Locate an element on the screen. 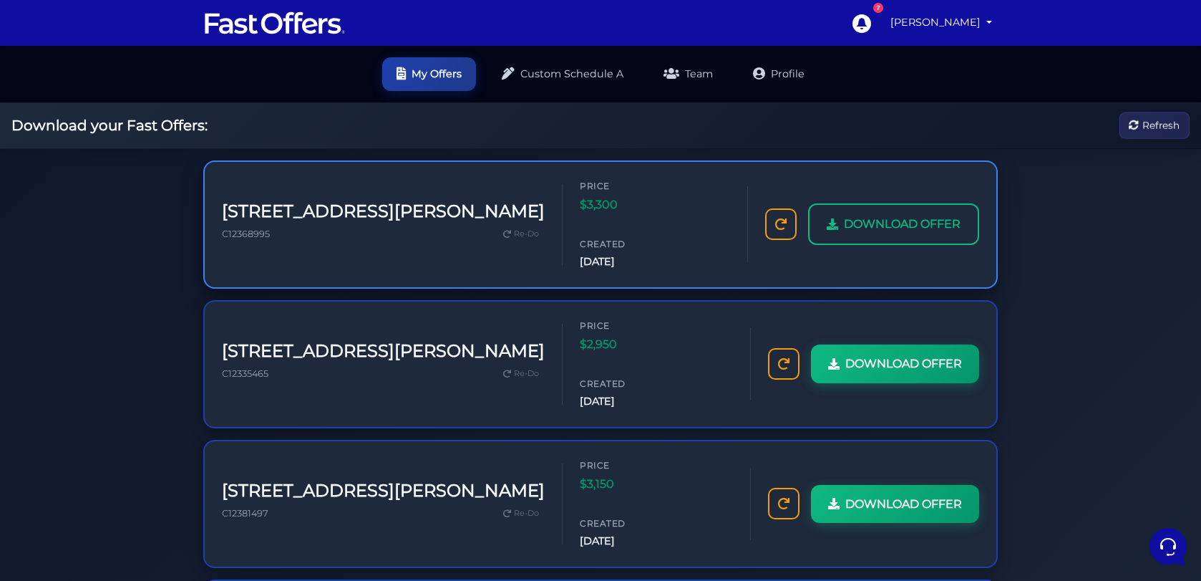 The height and width of the screenshot is (581, 1201). span: C12381497 is located at coordinates (245, 513).